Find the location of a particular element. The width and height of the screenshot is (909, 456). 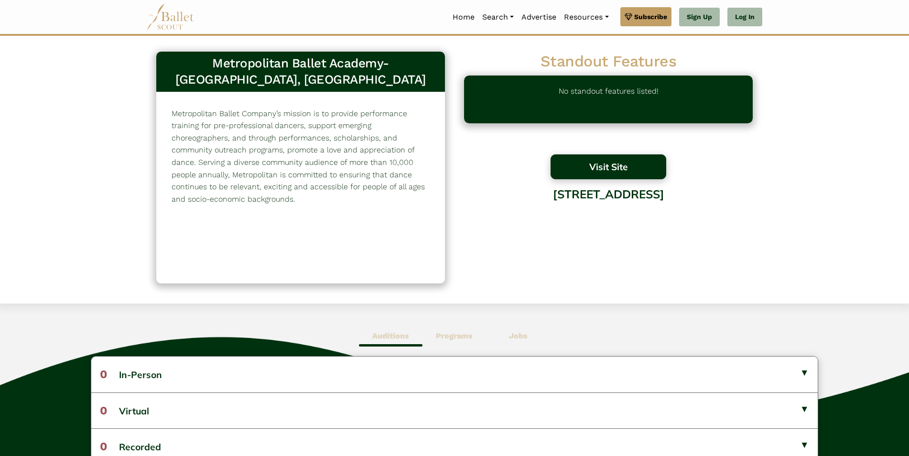

button: Visit Site is located at coordinates (608, 167).